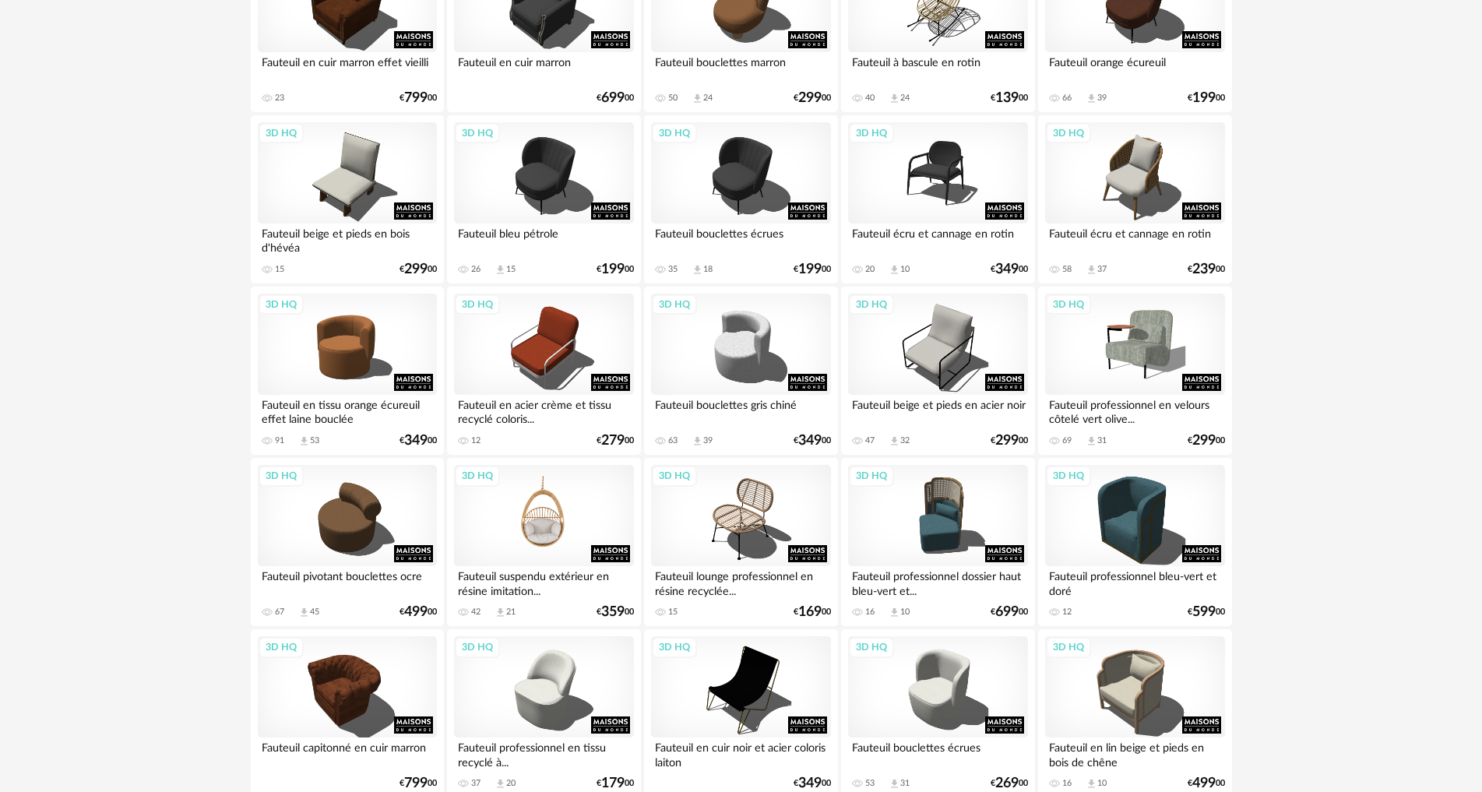  I want to click on a: 3D HQ Fauteuil pivotant bouclettes ocre 67 Download icon 45 €49900, so click(347, 542).